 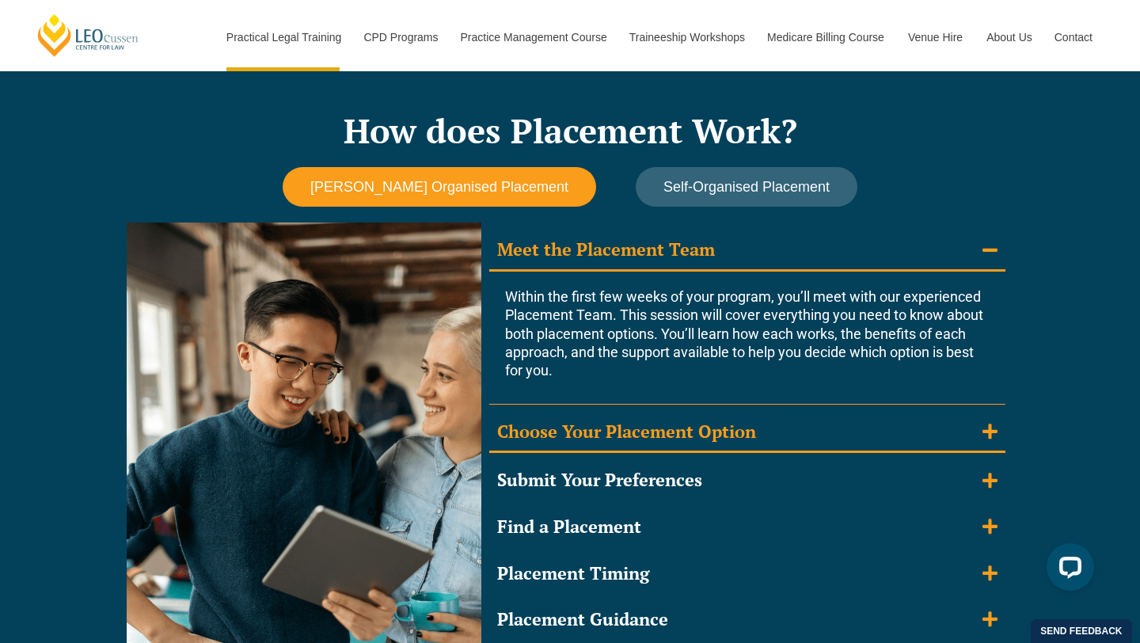 I want to click on div: Meet the Placement Team, so click(x=606, y=249).